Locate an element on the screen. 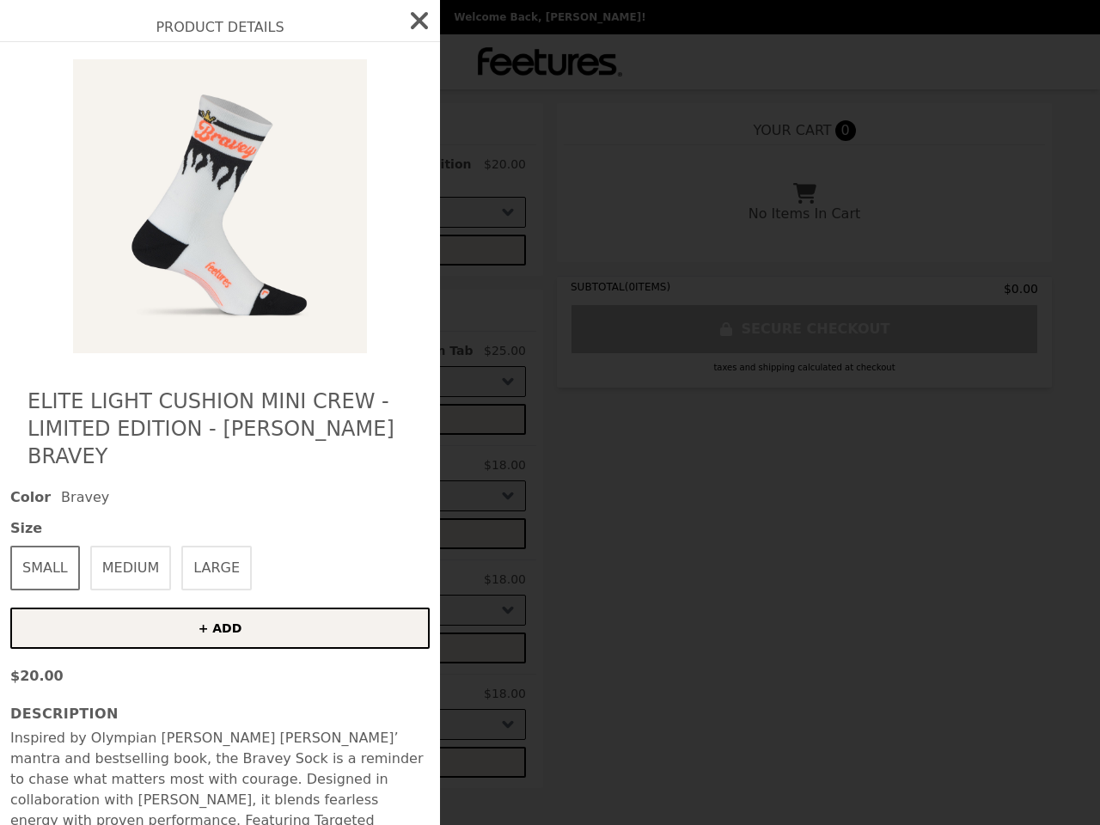 This screenshot has height=825, width=1100. button: SMALL is located at coordinates (45, 568).